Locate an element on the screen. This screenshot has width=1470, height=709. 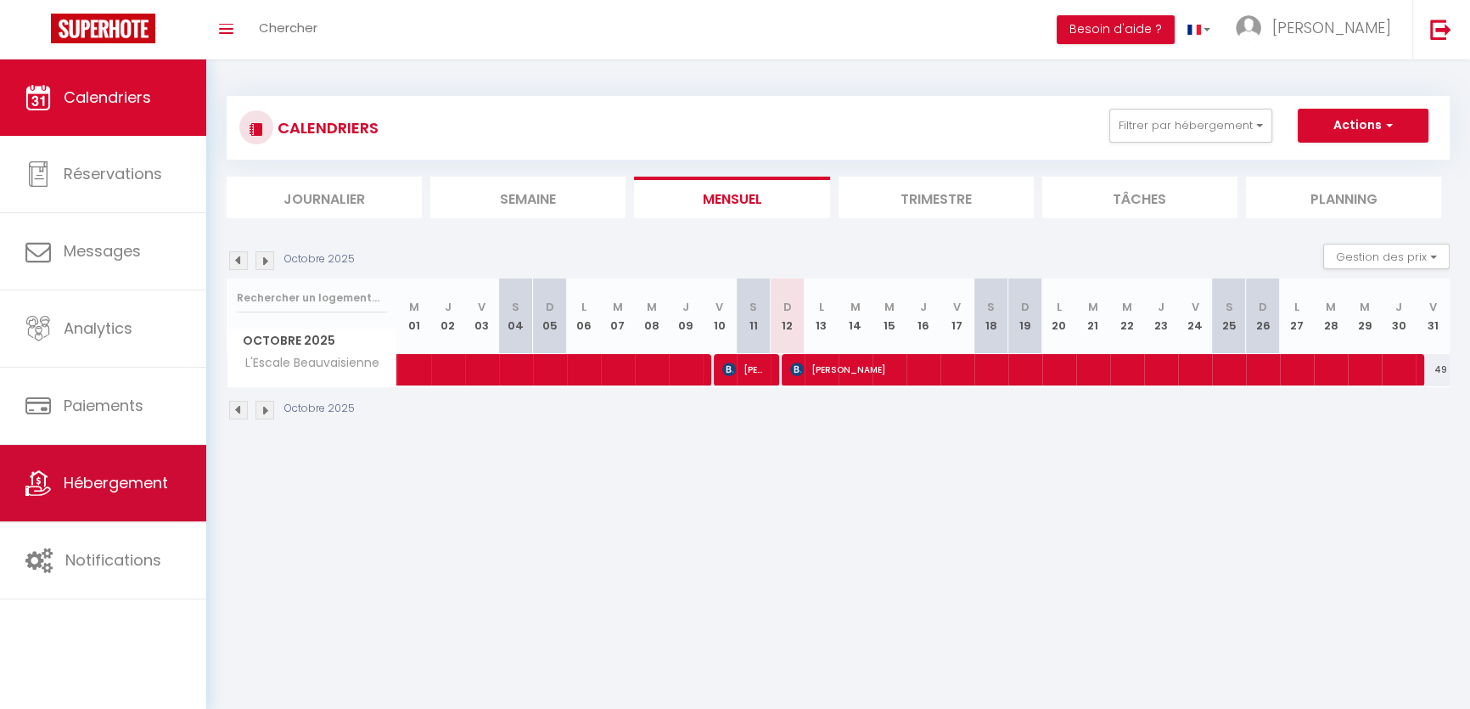
img: Super Booking is located at coordinates (103, 28).